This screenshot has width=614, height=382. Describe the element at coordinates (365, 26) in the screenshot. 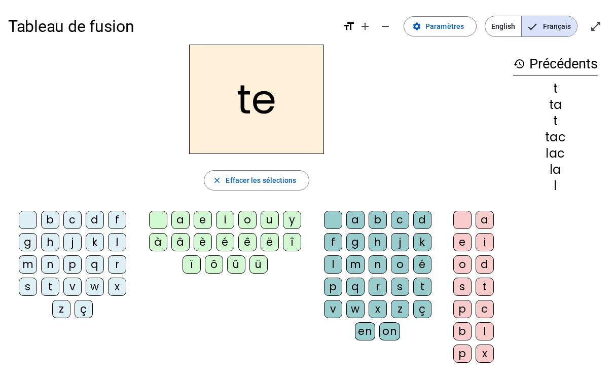

I see `mat-icon: add` at that location.